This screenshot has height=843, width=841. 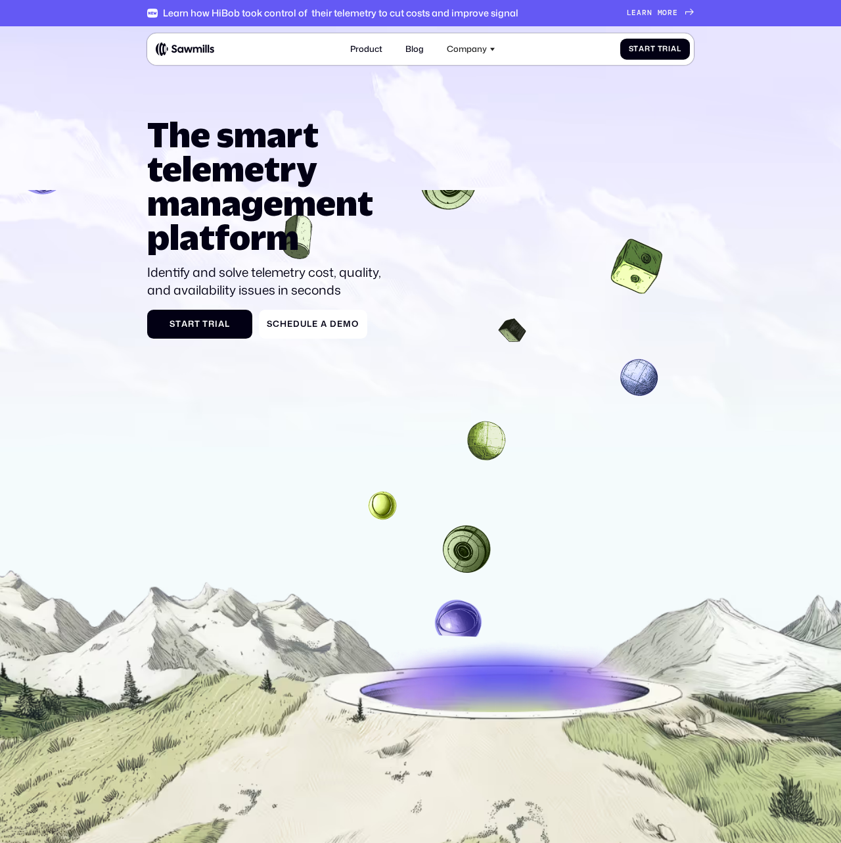 What do you see at coordinates (269, 185) in the screenshot?
I see `h1: The smart telemetry management platform` at bounding box center [269, 185].